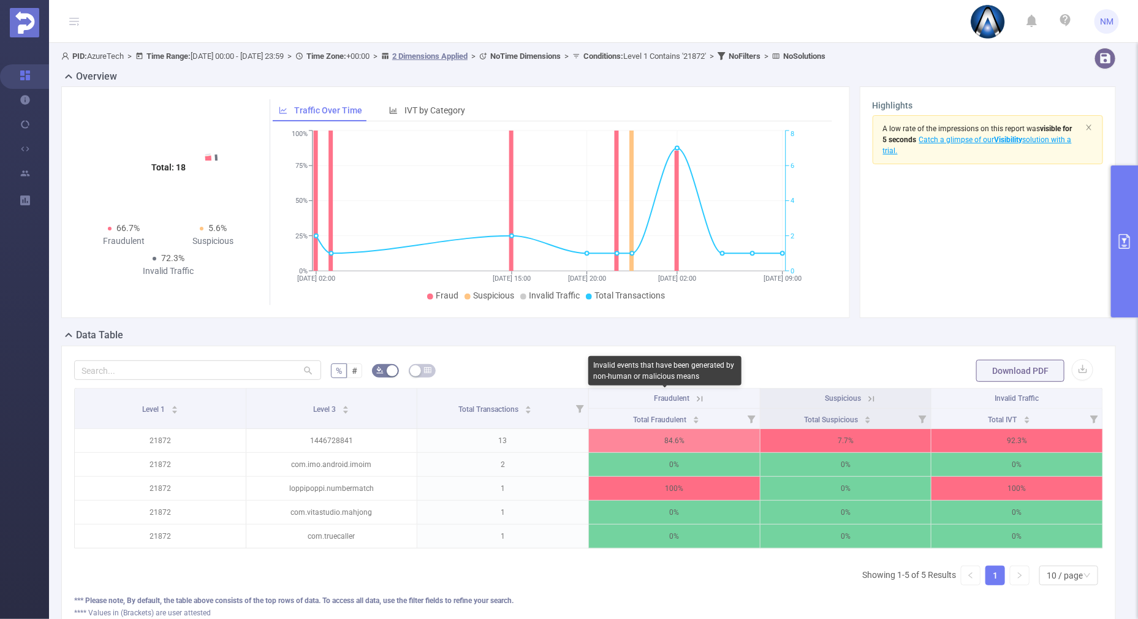 Image resolution: width=1138 pixels, height=619 pixels. I want to click on span: NM, so click(1107, 21).